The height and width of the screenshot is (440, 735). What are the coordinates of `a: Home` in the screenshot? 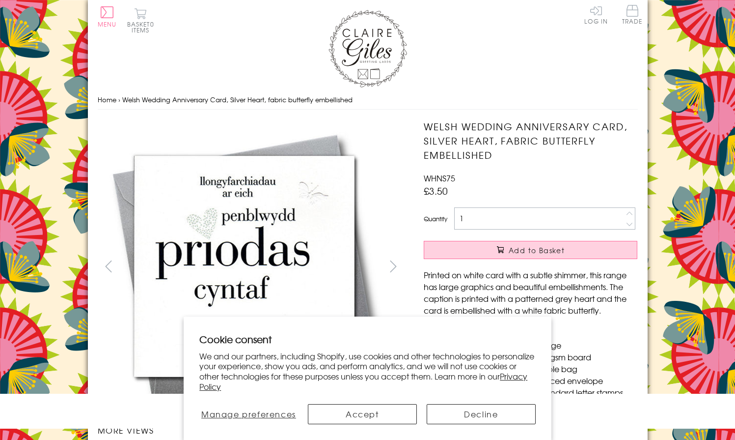 It's located at (107, 99).